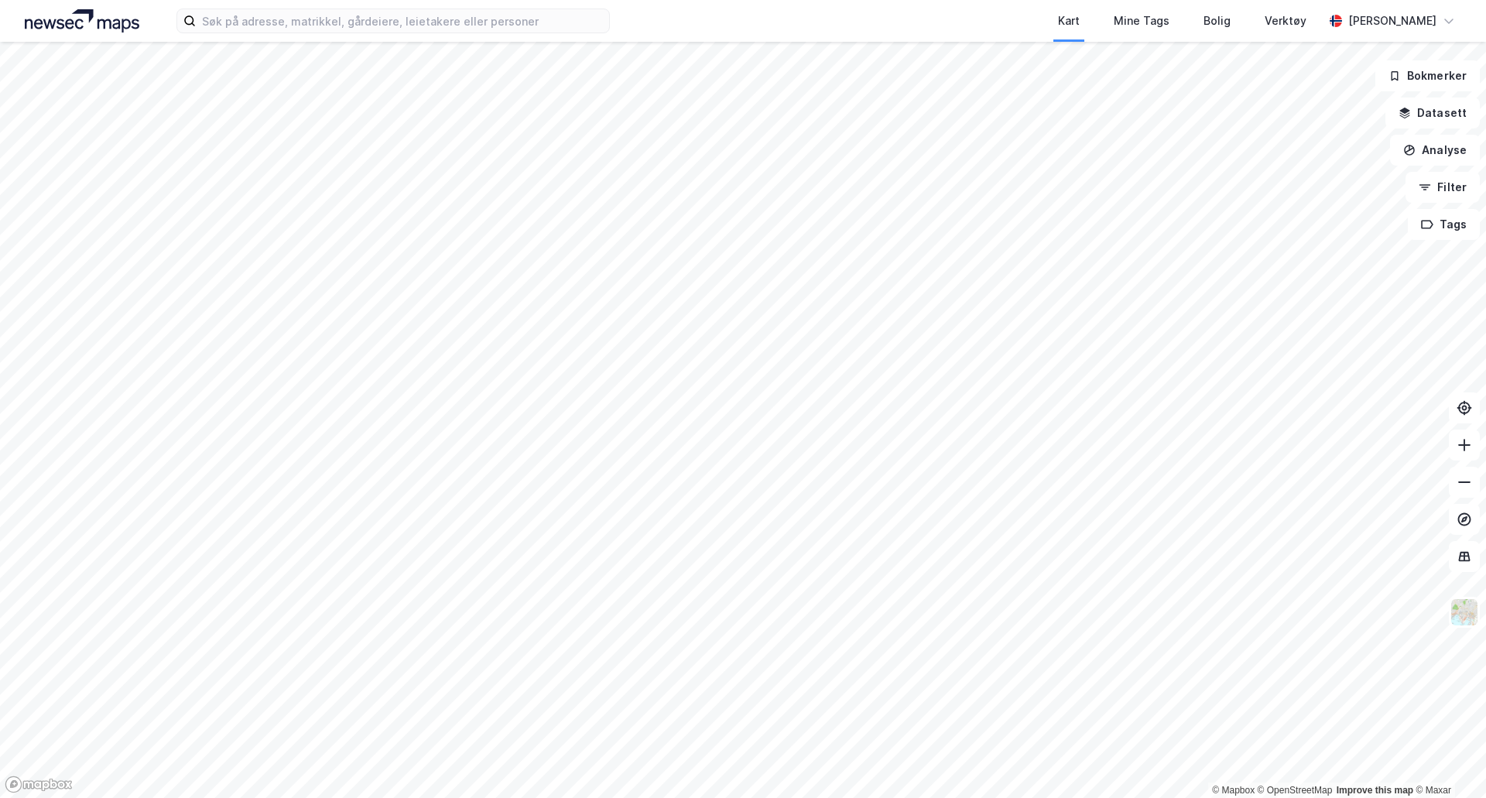 This screenshot has width=1486, height=798. I want to click on a: Improve this map, so click(1374, 790).